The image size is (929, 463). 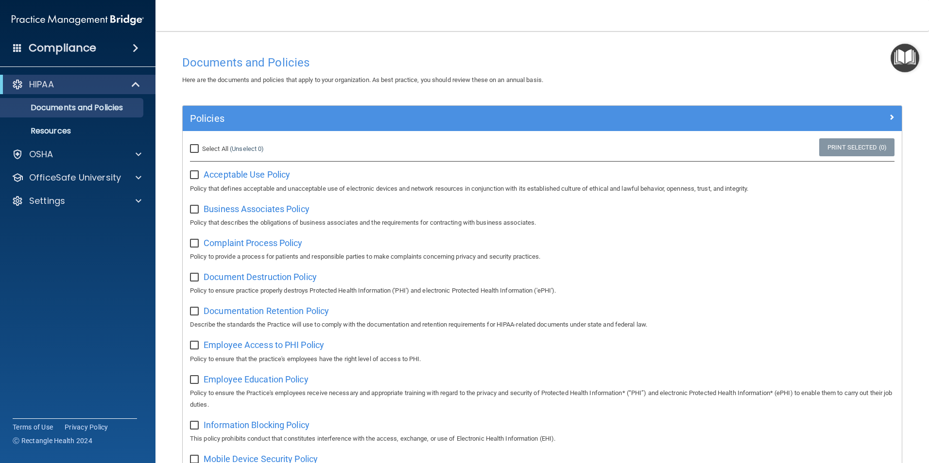 I want to click on span: Here are the documents and policies that apply to your organization. As best practice, you should..., so click(x=362, y=80).